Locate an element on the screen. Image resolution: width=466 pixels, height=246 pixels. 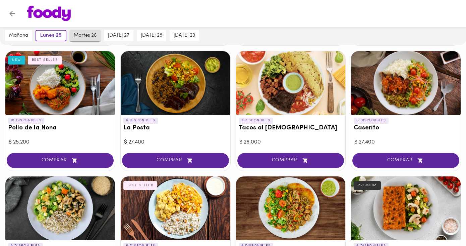
div: La Posta is located at coordinates (175, 83).